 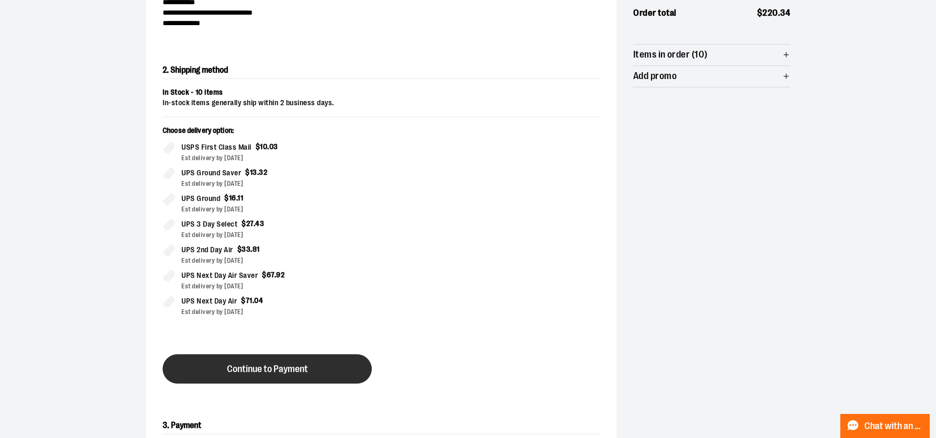 What do you see at coordinates (711, 55) in the screenshot?
I see `button: Items in order (10)` at bounding box center [711, 55].